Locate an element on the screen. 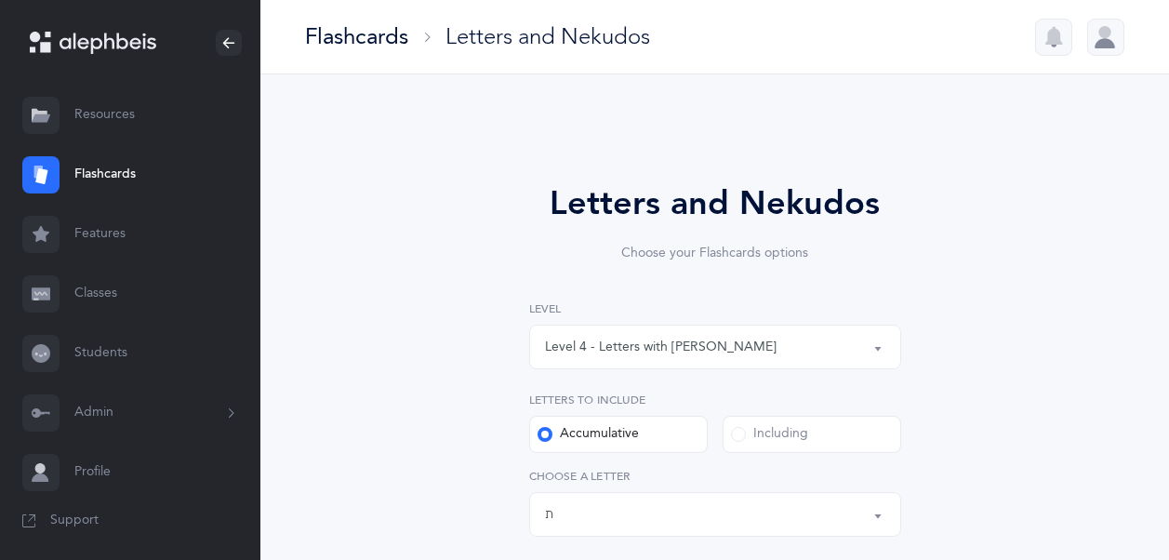 Image resolution: width=1169 pixels, height=560 pixels. label: Choose a letter is located at coordinates (715, 476).